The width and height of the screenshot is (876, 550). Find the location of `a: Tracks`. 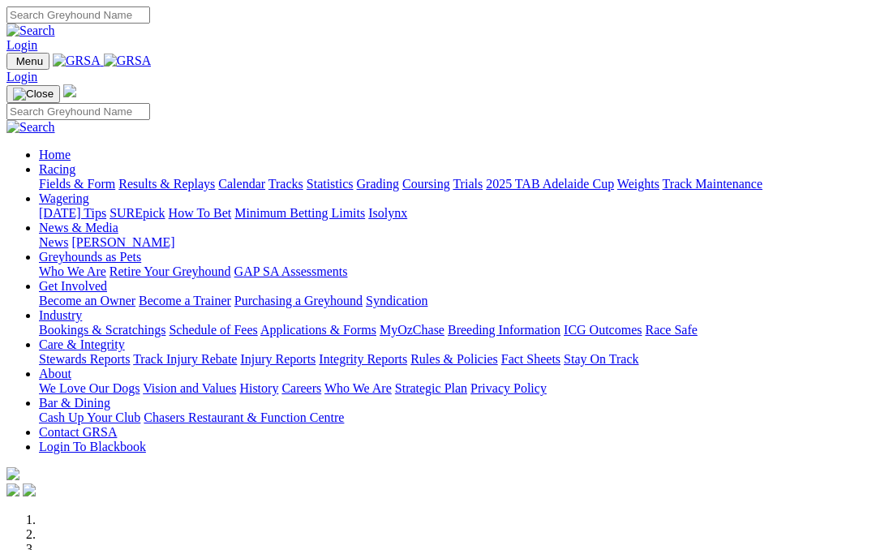

a: Tracks is located at coordinates (285, 183).